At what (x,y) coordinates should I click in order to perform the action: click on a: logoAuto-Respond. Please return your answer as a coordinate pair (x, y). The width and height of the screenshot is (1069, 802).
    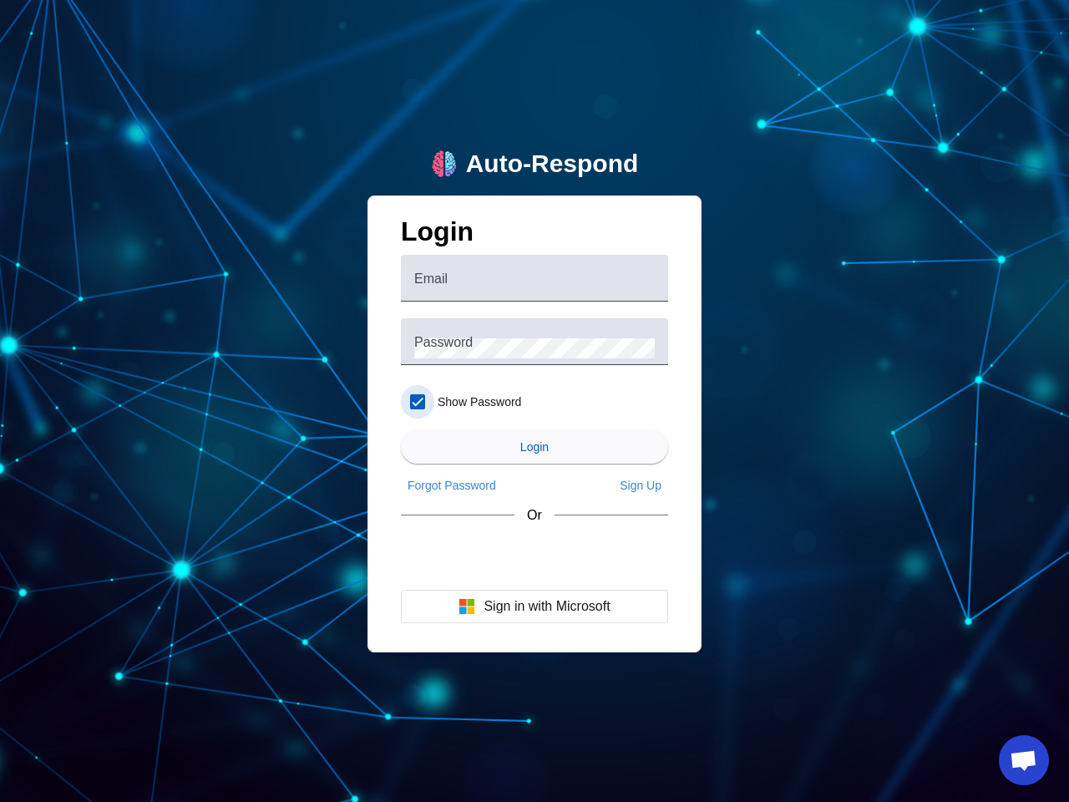
    Looking at the image, I should click on (535, 164).